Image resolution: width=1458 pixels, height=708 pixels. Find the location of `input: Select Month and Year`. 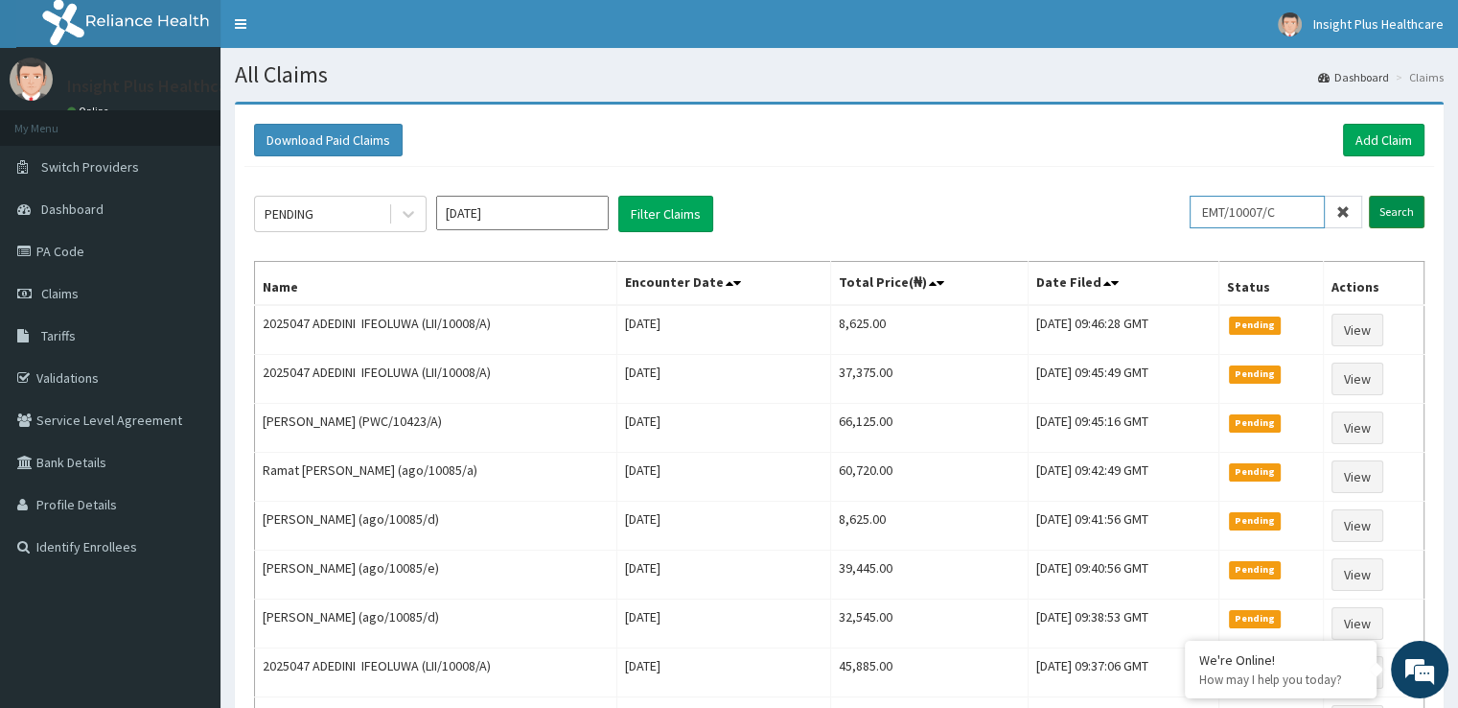

input: Select Month and Year is located at coordinates (522, 213).